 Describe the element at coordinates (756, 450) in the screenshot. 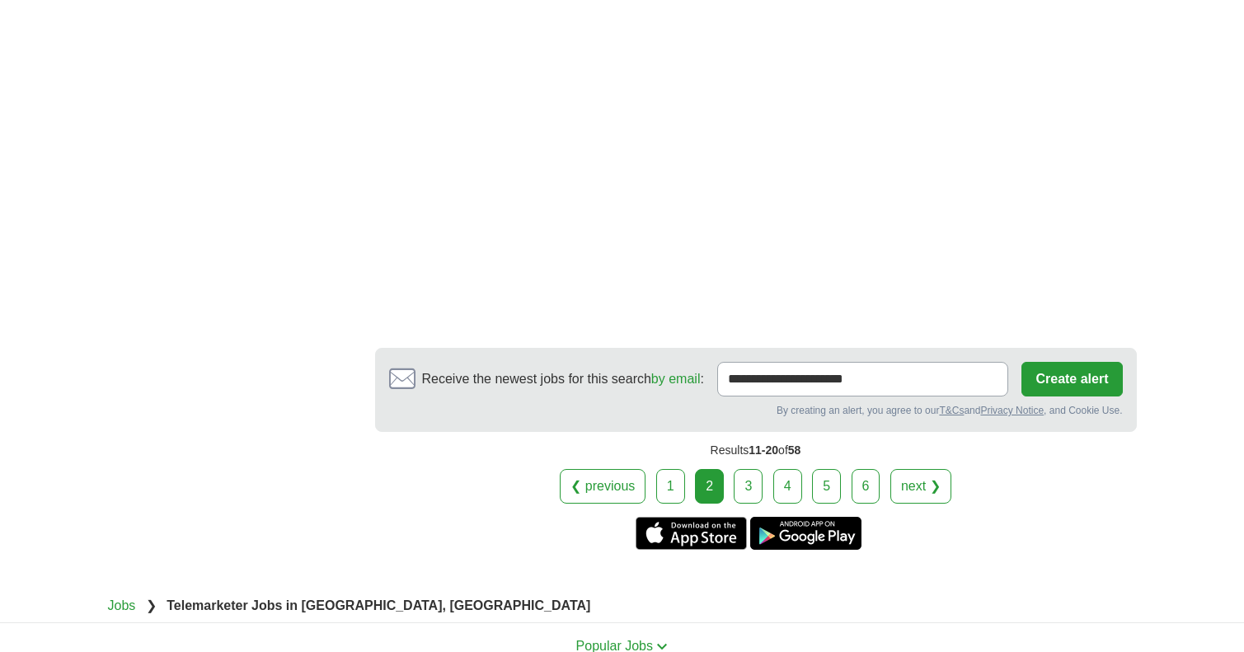

I see `div: Results of` at that location.